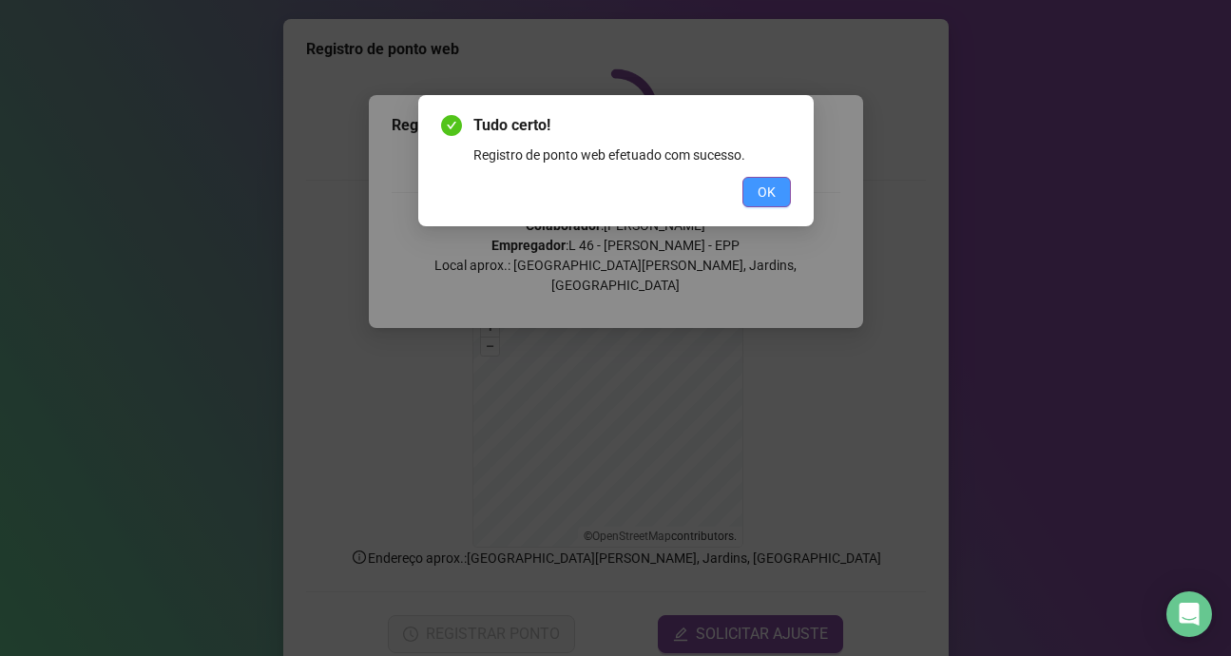 The image size is (1231, 656). I want to click on span: Tudo certo!, so click(632, 125).